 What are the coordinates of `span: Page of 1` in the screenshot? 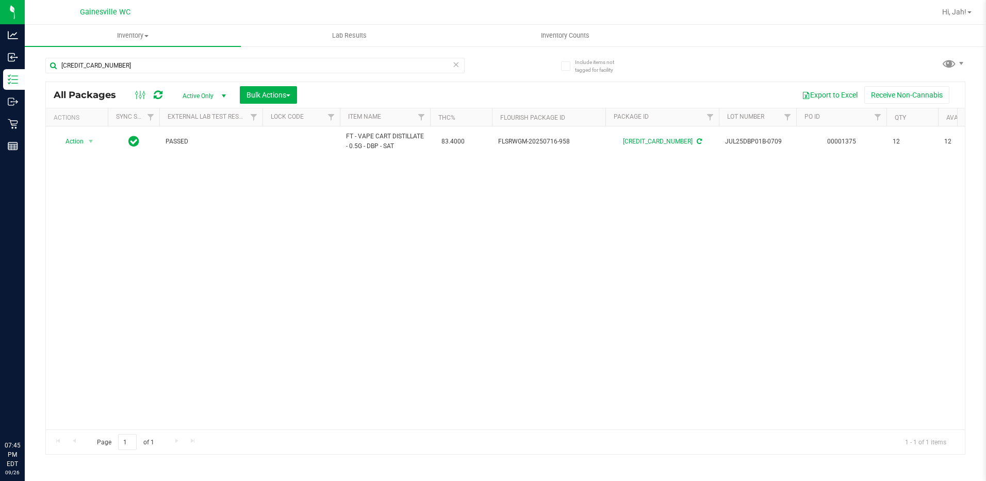 It's located at (125, 442).